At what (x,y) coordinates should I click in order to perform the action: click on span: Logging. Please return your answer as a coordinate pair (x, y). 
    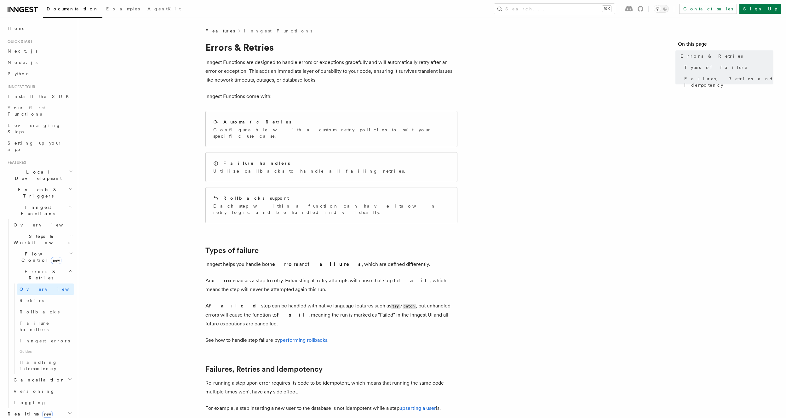
    Looking at the image, I should click on (30, 403).